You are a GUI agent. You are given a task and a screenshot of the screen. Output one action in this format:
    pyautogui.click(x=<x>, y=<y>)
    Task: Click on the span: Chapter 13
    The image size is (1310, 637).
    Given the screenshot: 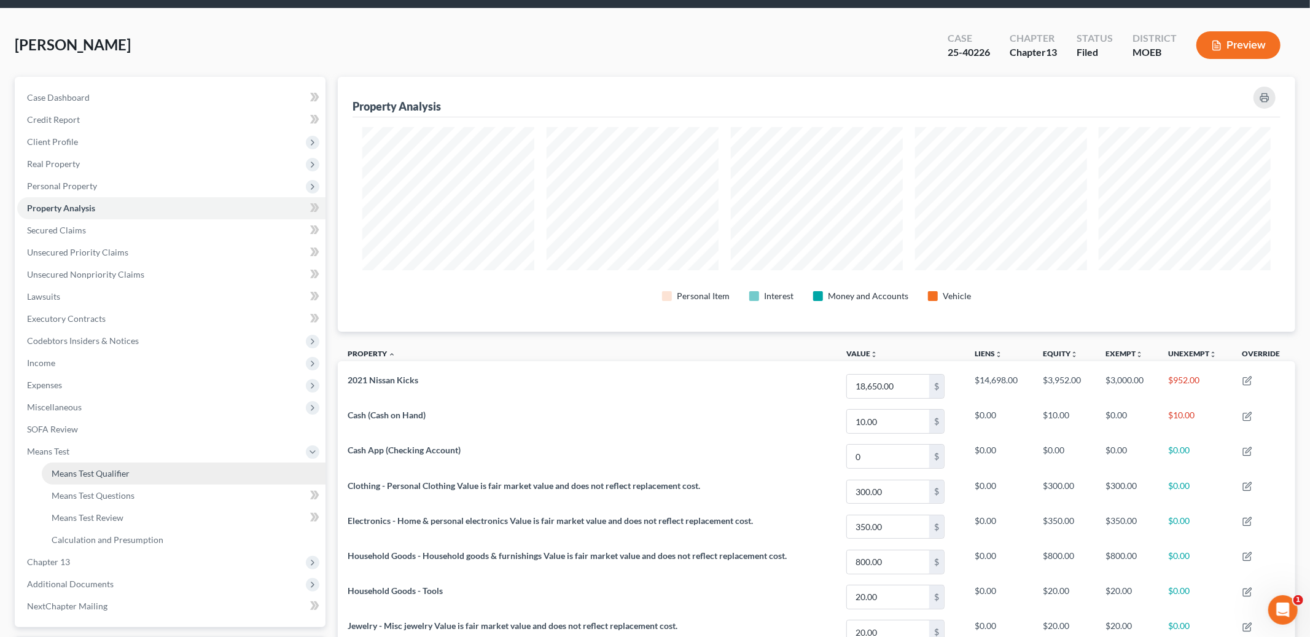 What is the action you would take?
    pyautogui.click(x=49, y=561)
    